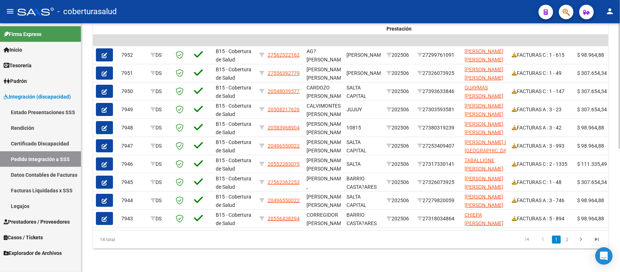  I want to click on div: FACTURAS A : 3 - 23, so click(542, 109).